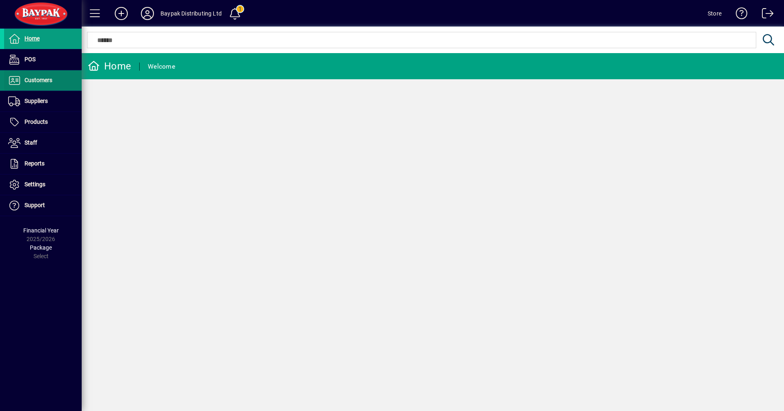 The height and width of the screenshot is (411, 784). What do you see at coordinates (43, 101) in the screenshot?
I see `a: Suppliers` at bounding box center [43, 101].